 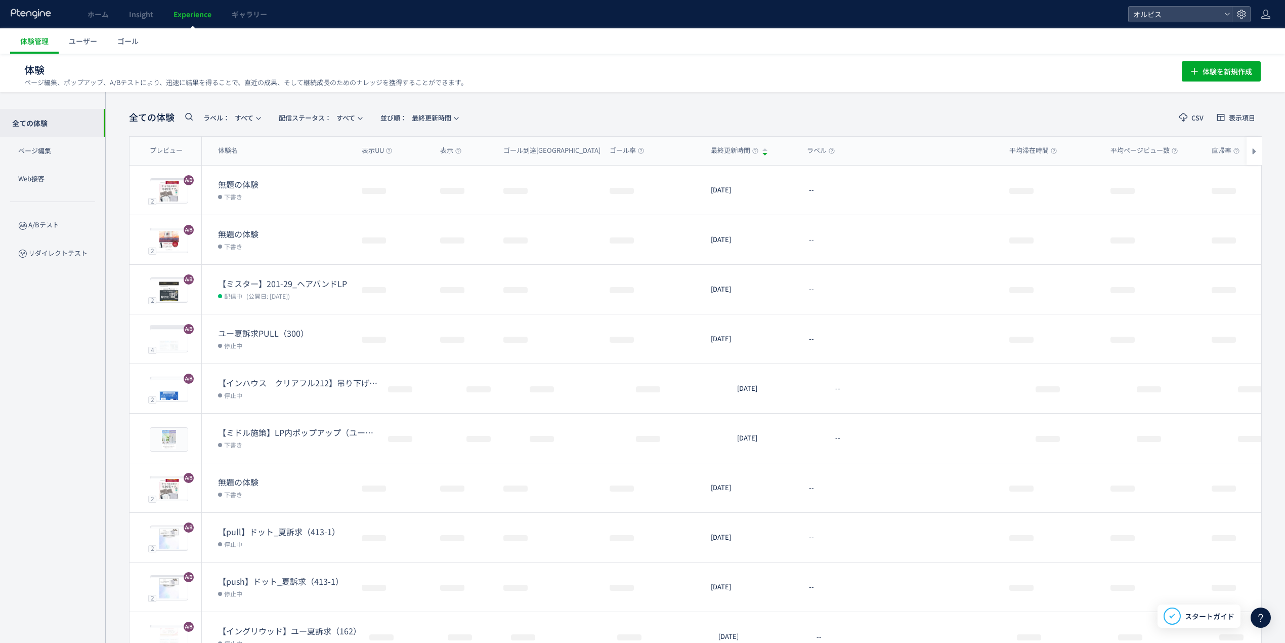 What do you see at coordinates (249, 14) in the screenshot?
I see `span: ギャラリー` at bounding box center [249, 14].